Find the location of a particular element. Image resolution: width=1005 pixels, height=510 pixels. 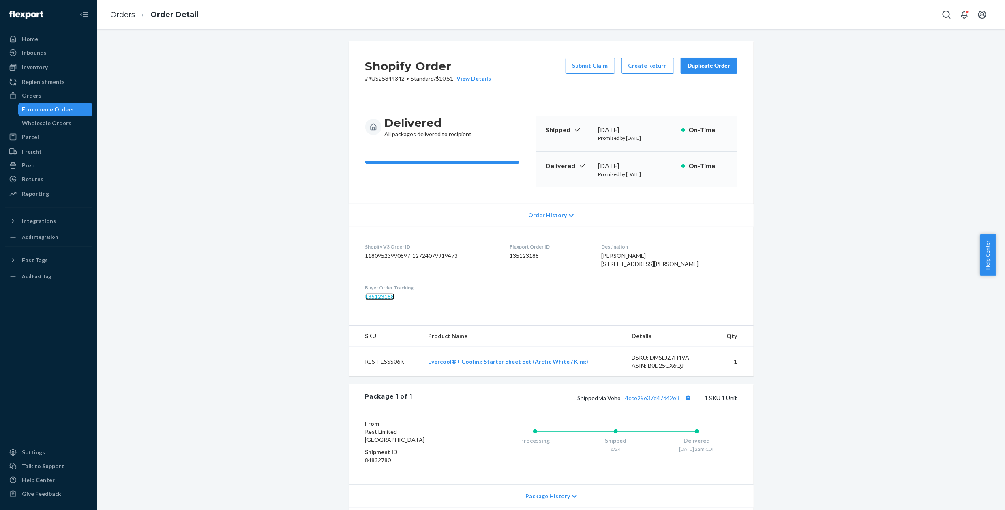

div: Delivered is located at coordinates (697, 441).